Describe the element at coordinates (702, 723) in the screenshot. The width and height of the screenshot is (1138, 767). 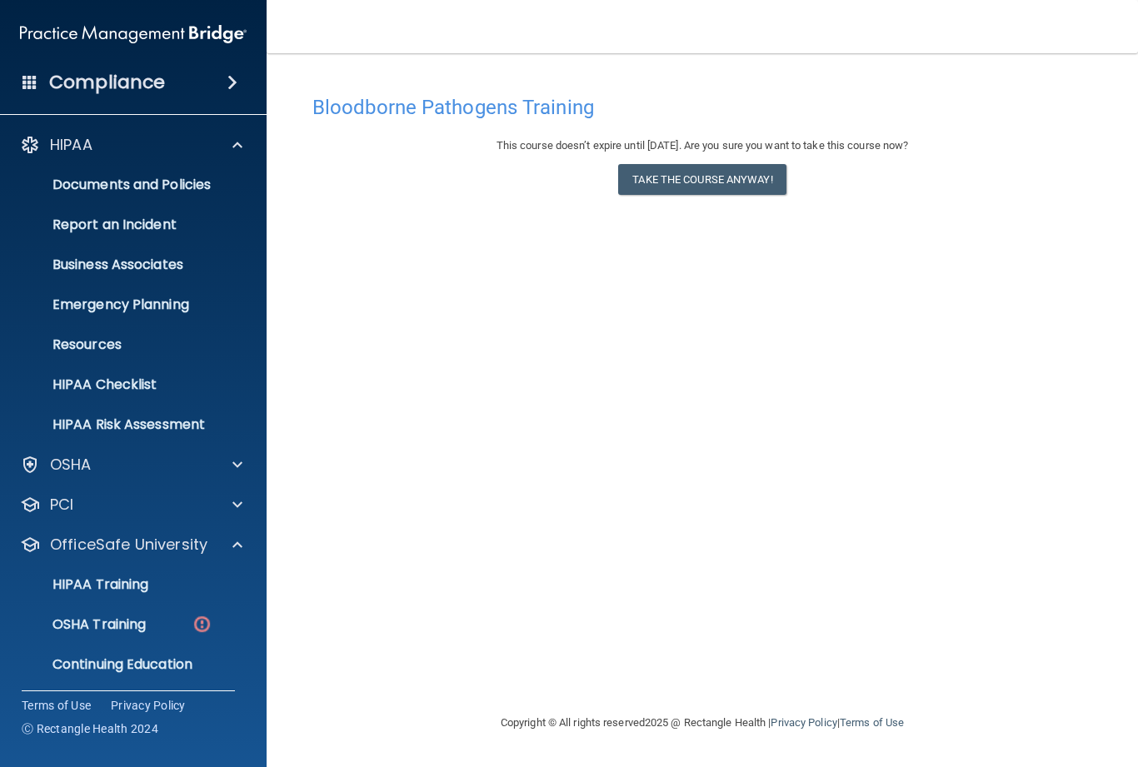
I see `div: Copyright © All rights reserved 2025 @ Rectangle Health | |` at that location.